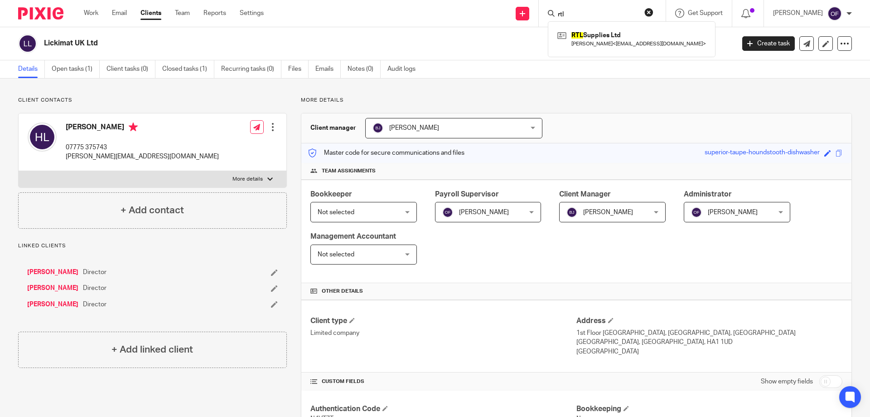 The width and height of the screenshot is (870, 417). Describe the element at coordinates (353, 236) in the screenshot. I see `span: Management Accountant` at that location.